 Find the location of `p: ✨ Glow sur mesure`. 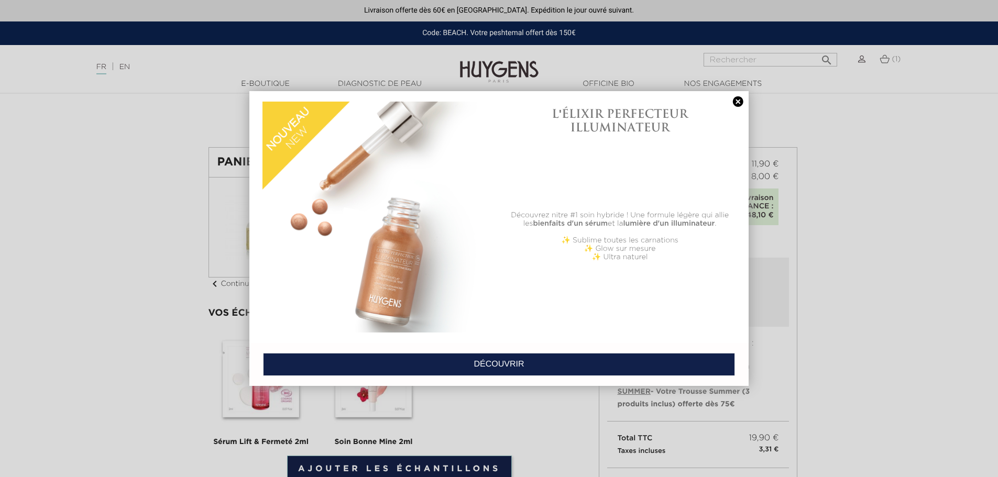

p: ✨ Glow sur mesure is located at coordinates (620, 249).